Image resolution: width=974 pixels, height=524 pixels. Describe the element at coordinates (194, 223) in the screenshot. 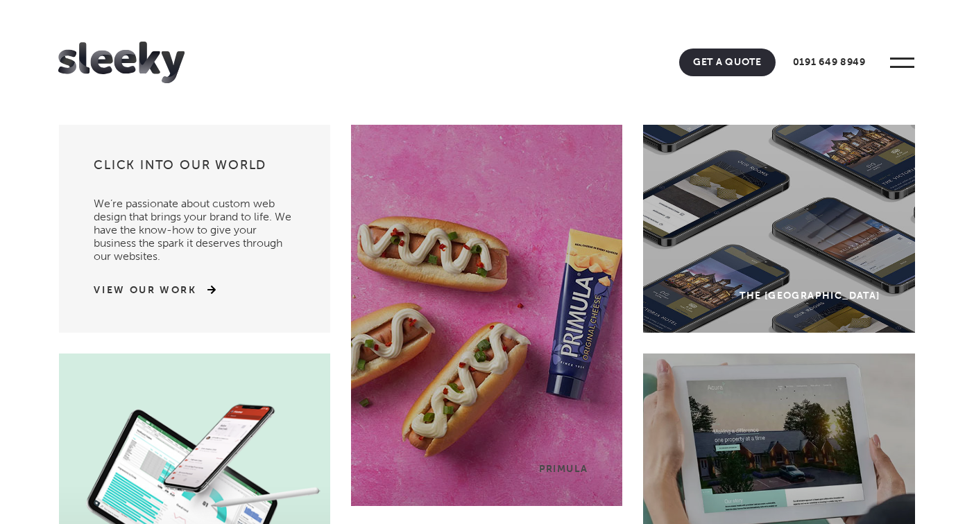

I see `p: We’re passionate about custom web design that brings your brand to life. We have the know-how to ...` at that location.